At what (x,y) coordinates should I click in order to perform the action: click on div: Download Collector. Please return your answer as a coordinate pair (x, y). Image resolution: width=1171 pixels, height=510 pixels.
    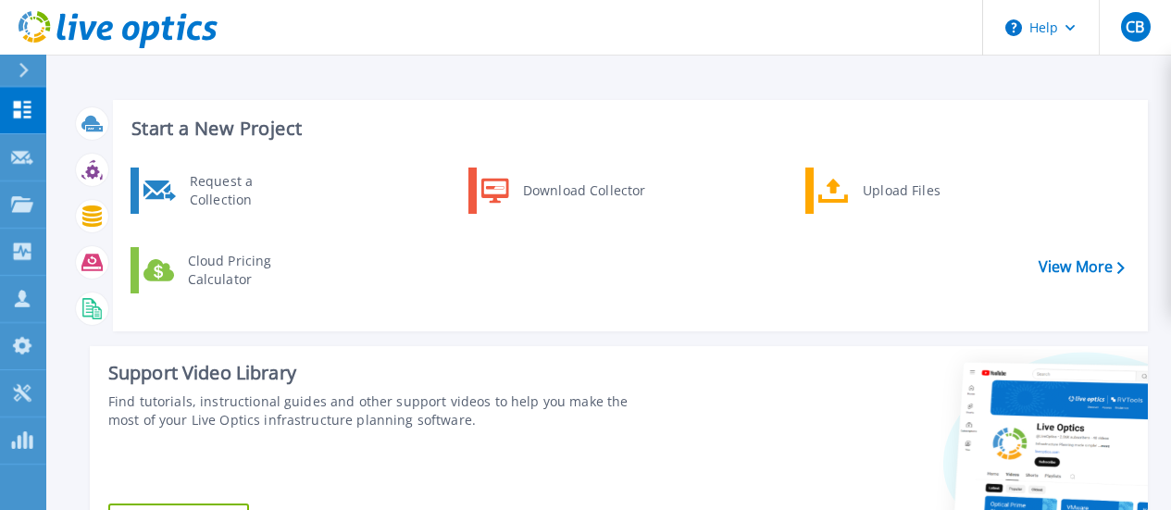
    Looking at the image, I should click on (583, 191).